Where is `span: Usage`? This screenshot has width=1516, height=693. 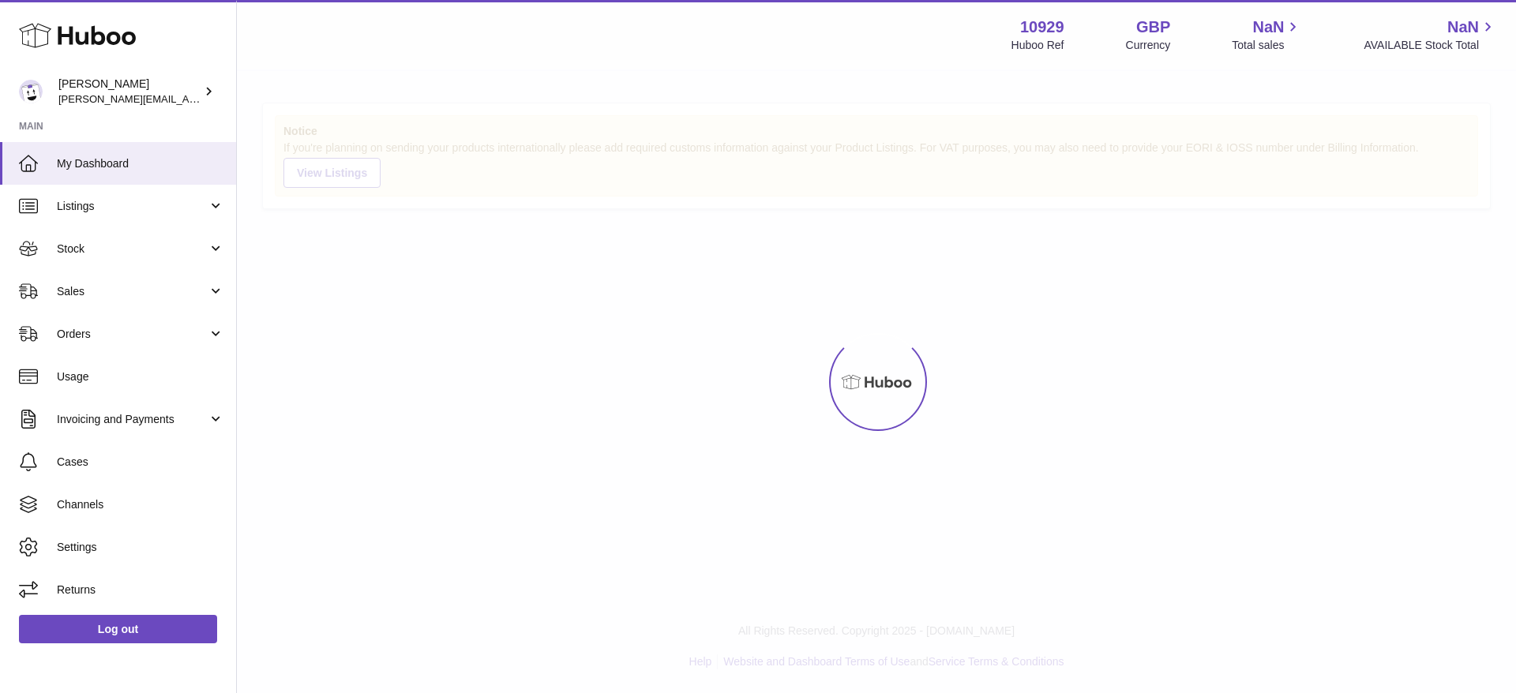 span: Usage is located at coordinates (141, 377).